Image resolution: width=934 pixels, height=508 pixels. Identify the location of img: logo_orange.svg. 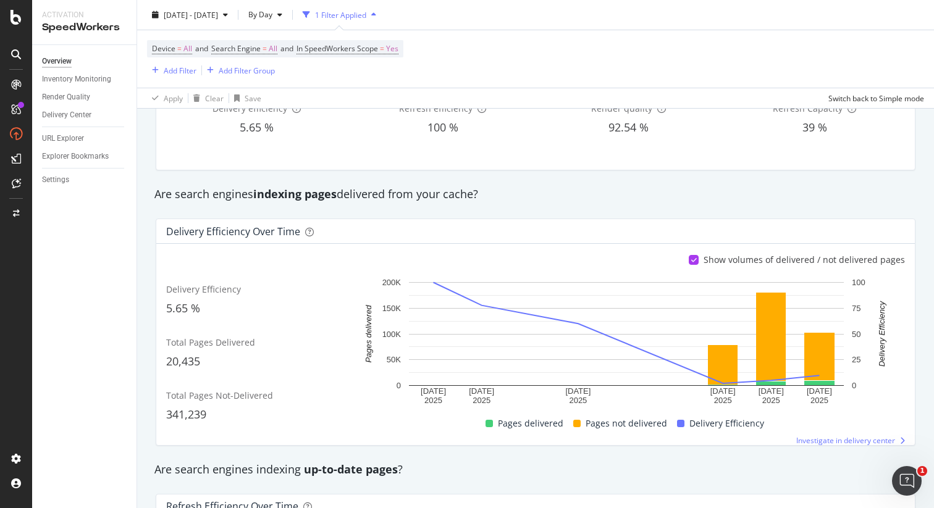
(25, 25).